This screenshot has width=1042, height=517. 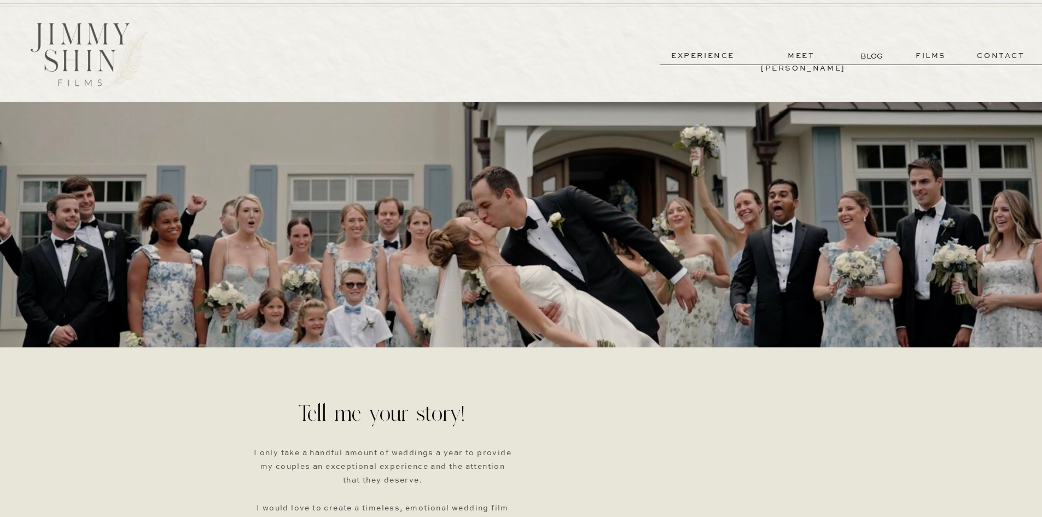 I want to click on p: contact, so click(x=1001, y=56).